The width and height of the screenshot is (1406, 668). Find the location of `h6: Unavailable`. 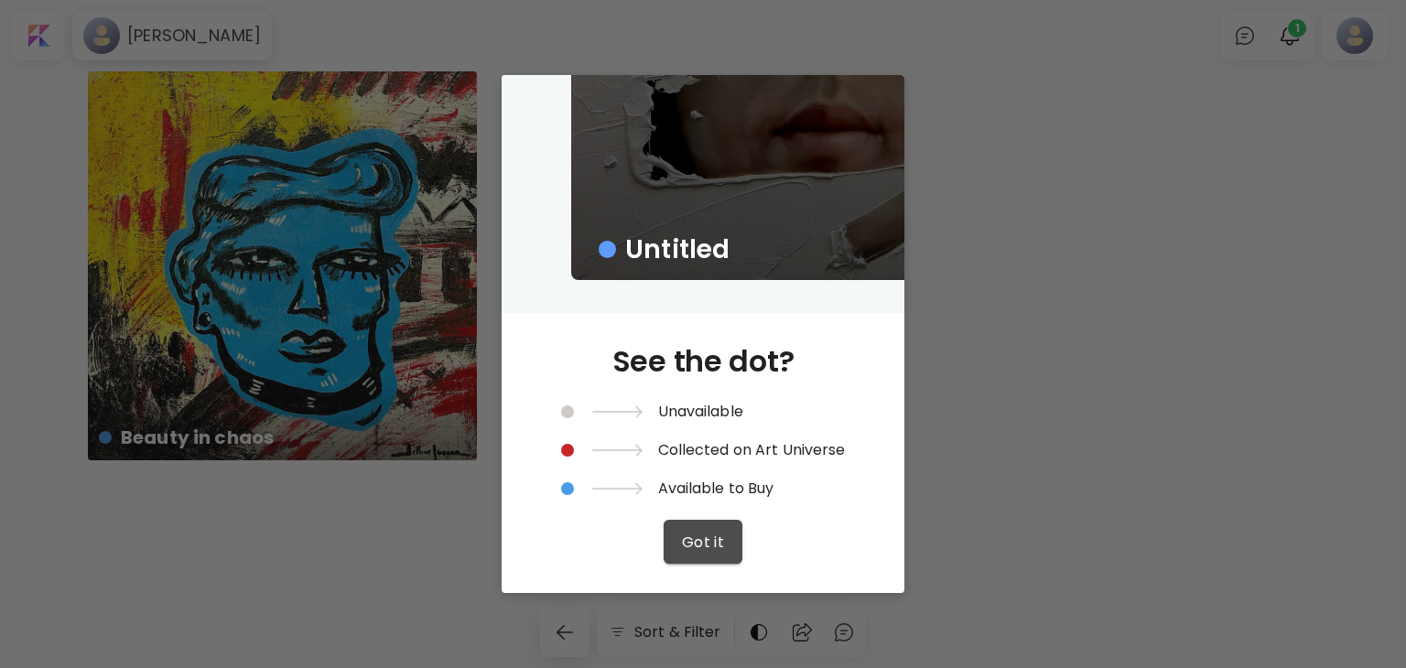

h6: Unavailable is located at coordinates (700, 412).